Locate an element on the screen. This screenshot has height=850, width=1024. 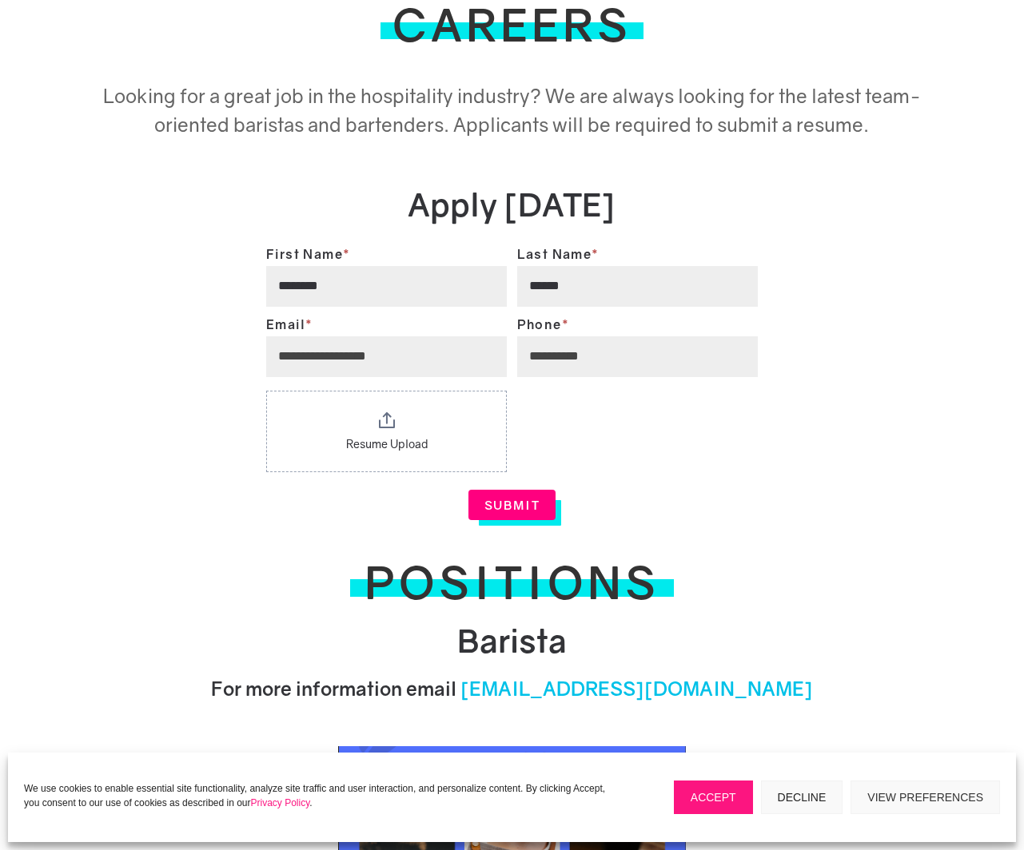
span: Looking for a great job in the hospitality industry? We are always looking for the latest team-or... is located at coordinates (511, 109).